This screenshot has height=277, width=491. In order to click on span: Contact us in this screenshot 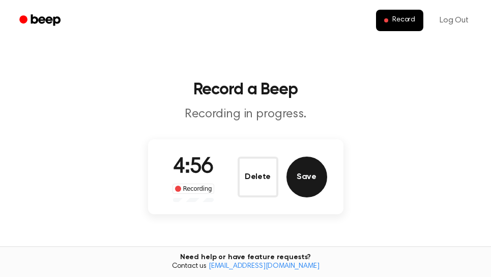, I will do `click(245, 266)`.